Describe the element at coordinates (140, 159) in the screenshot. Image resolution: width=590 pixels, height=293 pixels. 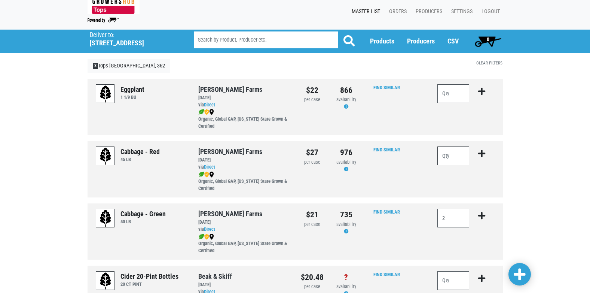
I see `h6: 45 LB` at that location.